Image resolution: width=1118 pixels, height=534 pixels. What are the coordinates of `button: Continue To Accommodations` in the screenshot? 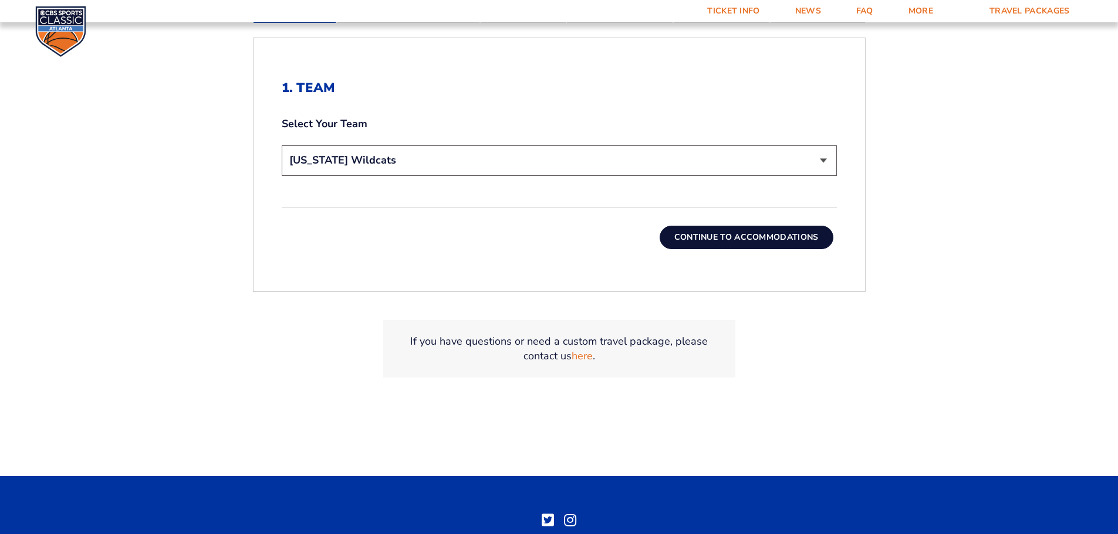 It's located at (746, 238).